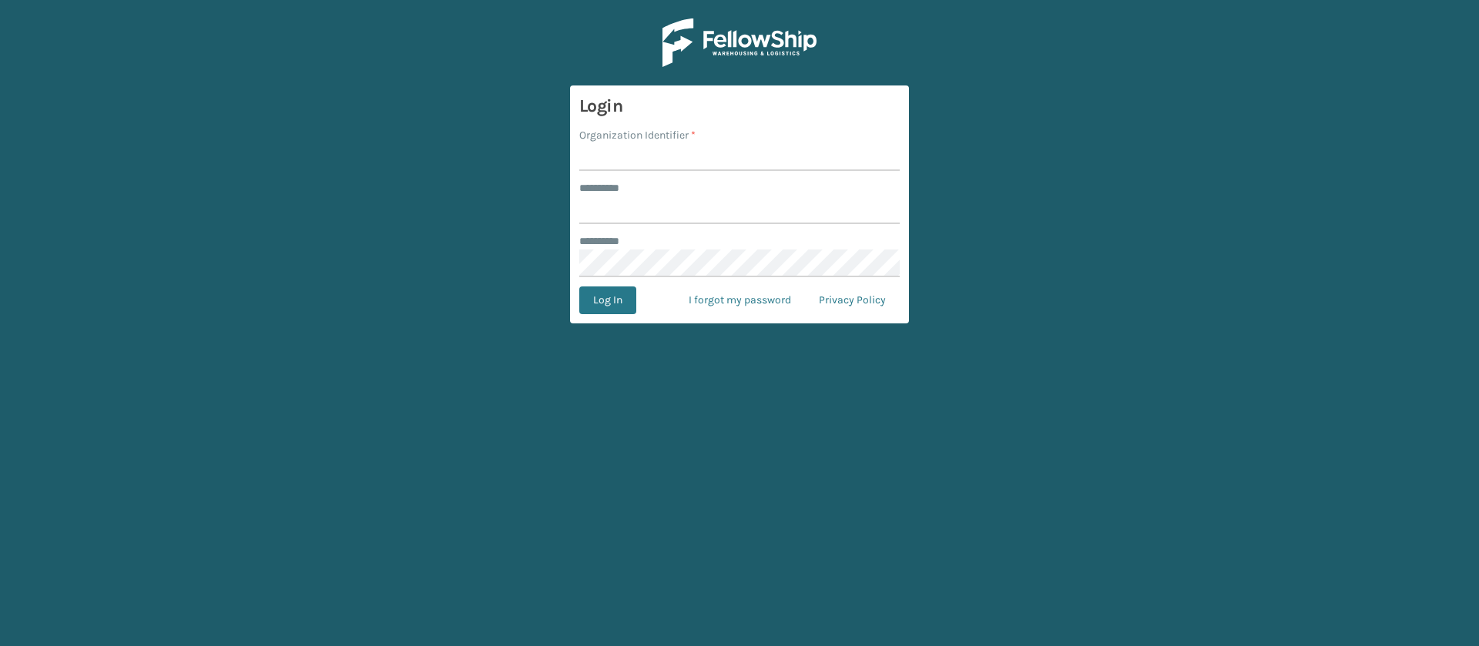 This screenshot has height=646, width=1479. Describe the element at coordinates (637, 135) in the screenshot. I see `label: Organization Identifier` at that location.